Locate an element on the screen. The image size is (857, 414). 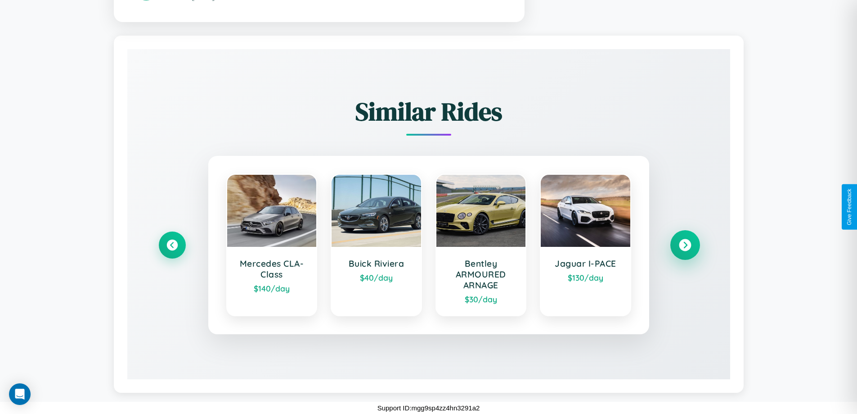
a: Bentley ARMOURED ARNAGE$30/day is located at coordinates (481, 245).